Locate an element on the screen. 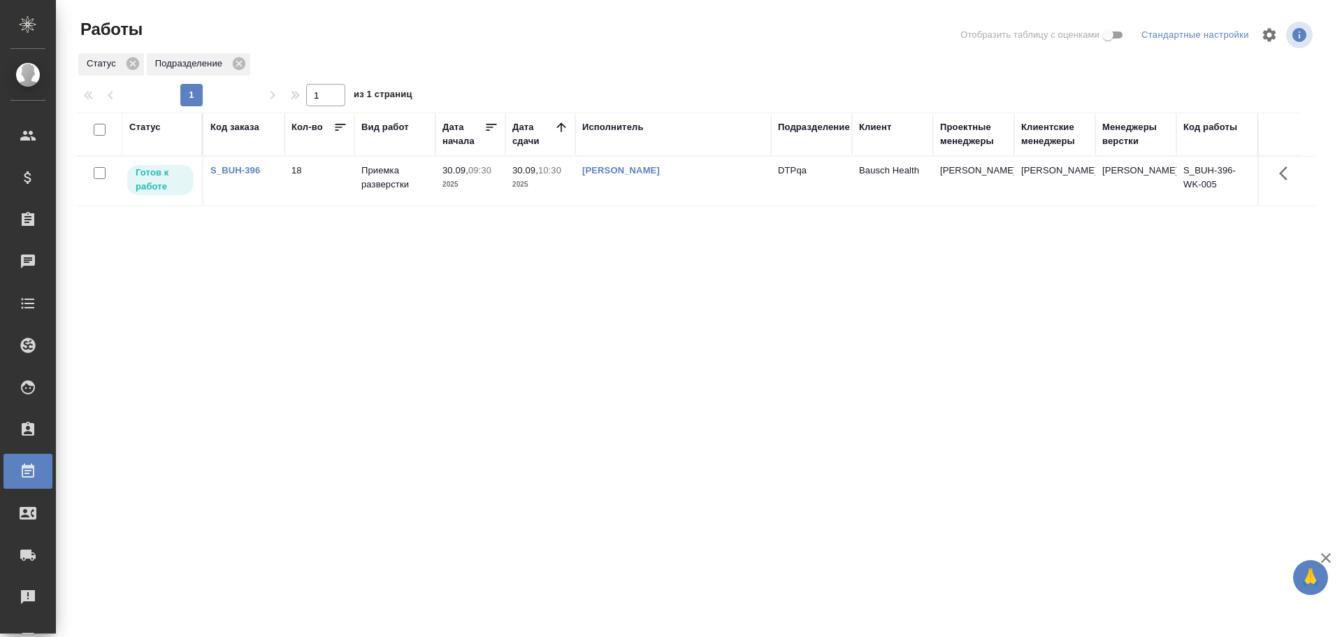  button: Здесь прячутся важные кнопки is located at coordinates (1287, 173).